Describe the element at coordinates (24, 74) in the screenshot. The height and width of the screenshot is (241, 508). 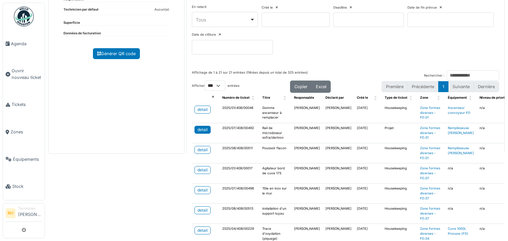
I see `a: Ouvrir nouveau ticket` at that location.